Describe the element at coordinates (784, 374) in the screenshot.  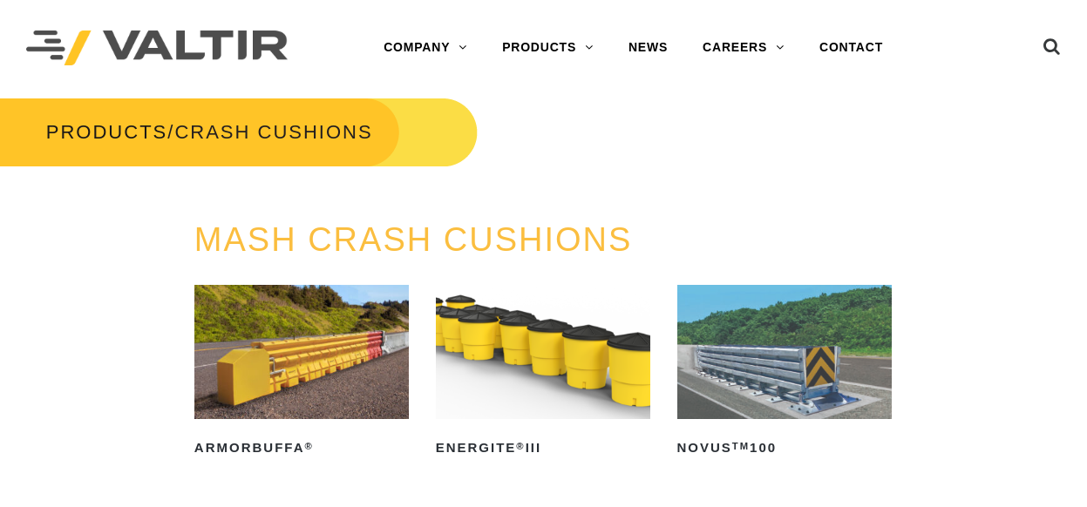
I see `a: NOVUSTM100` at that location.